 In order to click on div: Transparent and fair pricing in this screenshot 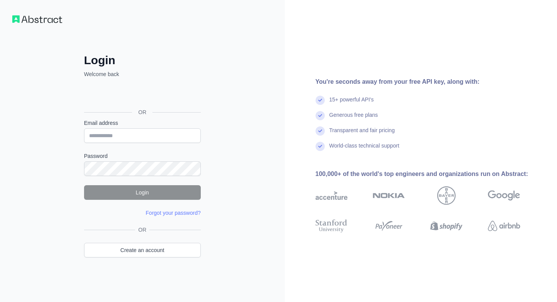, I will do `click(362, 134)`.